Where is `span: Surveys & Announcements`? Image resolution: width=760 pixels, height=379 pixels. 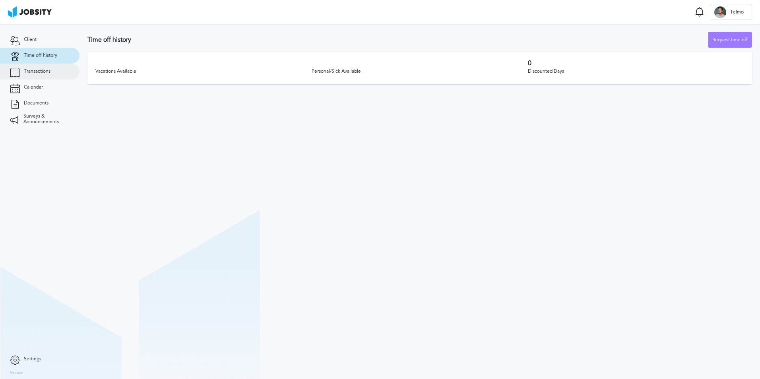
span: Surveys & Announcements is located at coordinates (46, 119).